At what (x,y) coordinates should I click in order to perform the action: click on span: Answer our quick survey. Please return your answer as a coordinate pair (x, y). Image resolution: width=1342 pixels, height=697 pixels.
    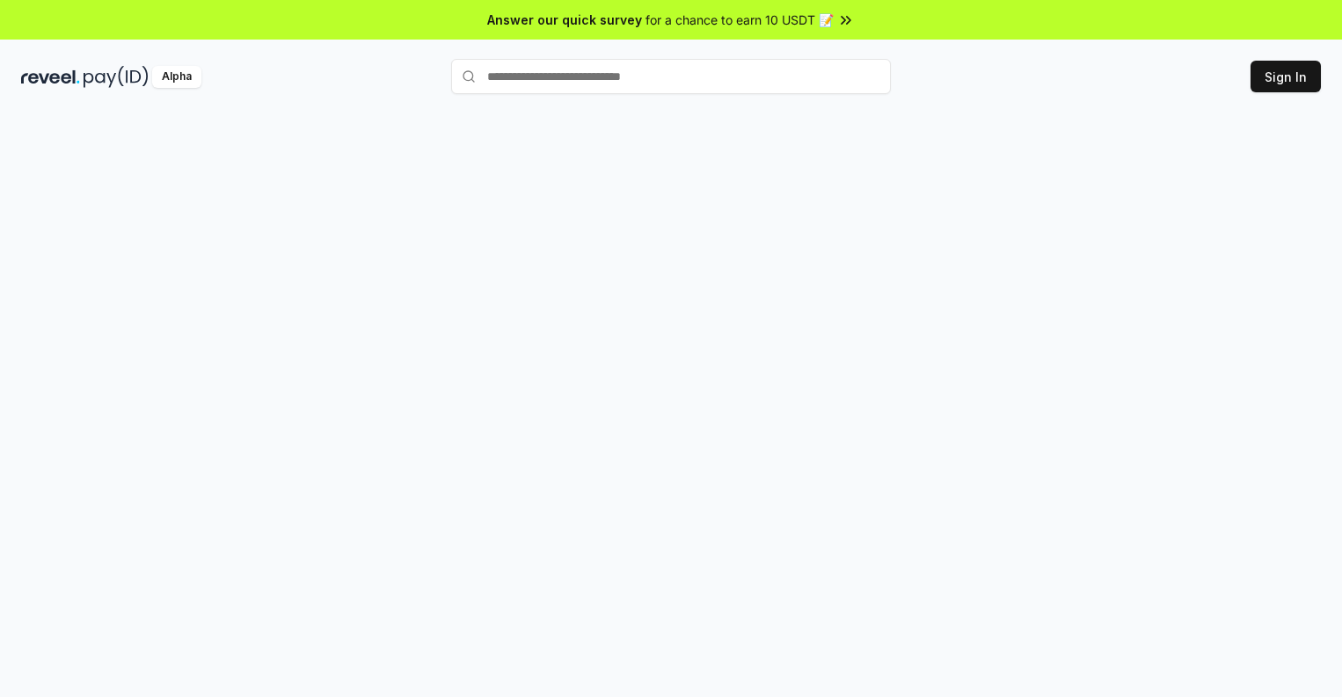
    Looking at the image, I should click on (565, 19).